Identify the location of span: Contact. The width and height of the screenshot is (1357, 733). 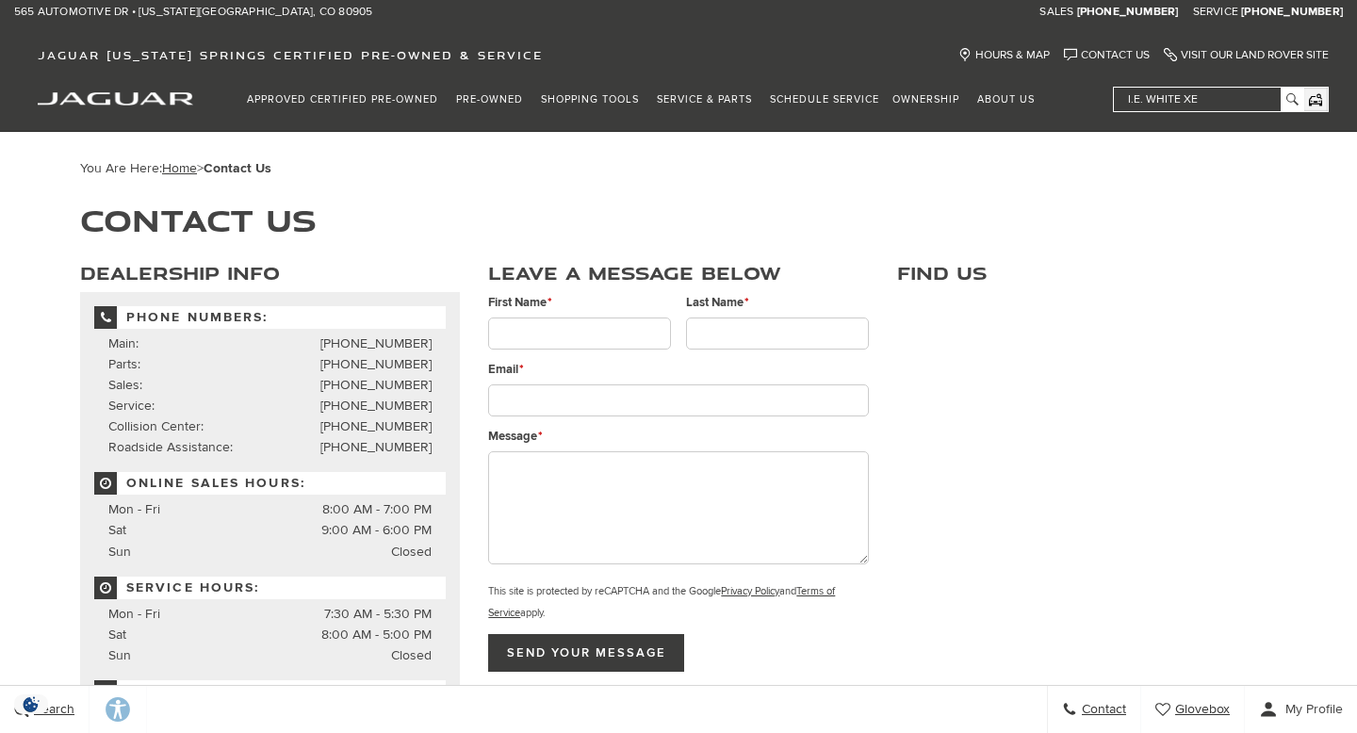
(1101, 709).